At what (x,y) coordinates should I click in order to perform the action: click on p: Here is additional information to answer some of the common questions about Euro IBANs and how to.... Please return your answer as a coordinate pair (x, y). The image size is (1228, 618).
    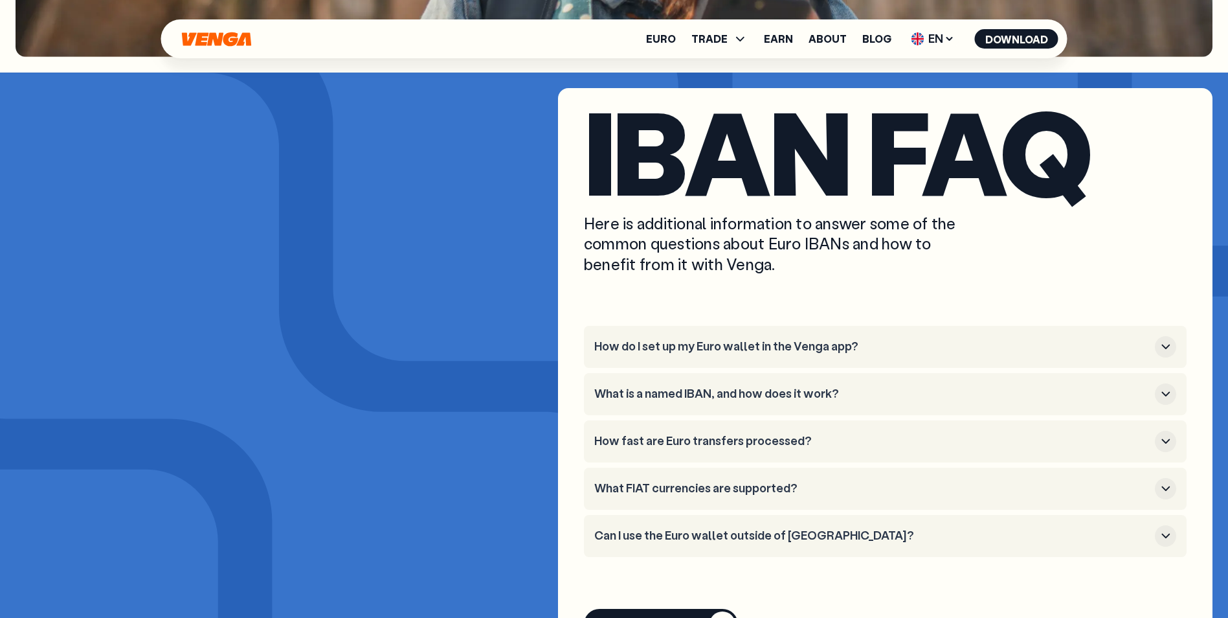
    Looking at the image, I should click on (782, 243).